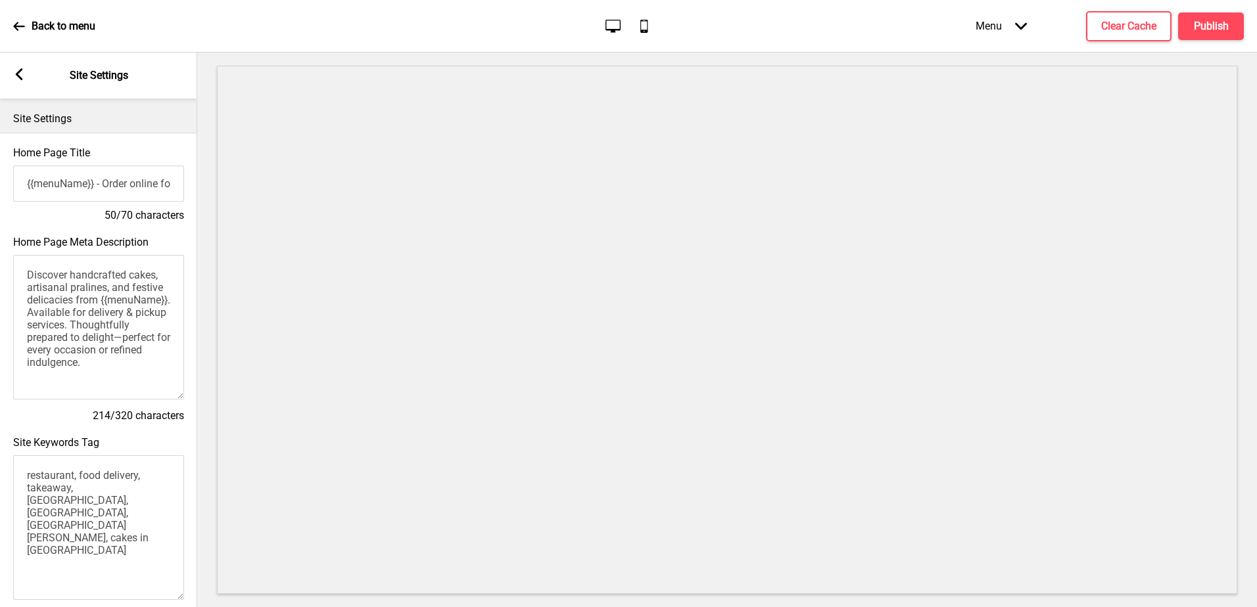 This screenshot has width=1257, height=607. I want to click on p: Back to menu, so click(63, 26).